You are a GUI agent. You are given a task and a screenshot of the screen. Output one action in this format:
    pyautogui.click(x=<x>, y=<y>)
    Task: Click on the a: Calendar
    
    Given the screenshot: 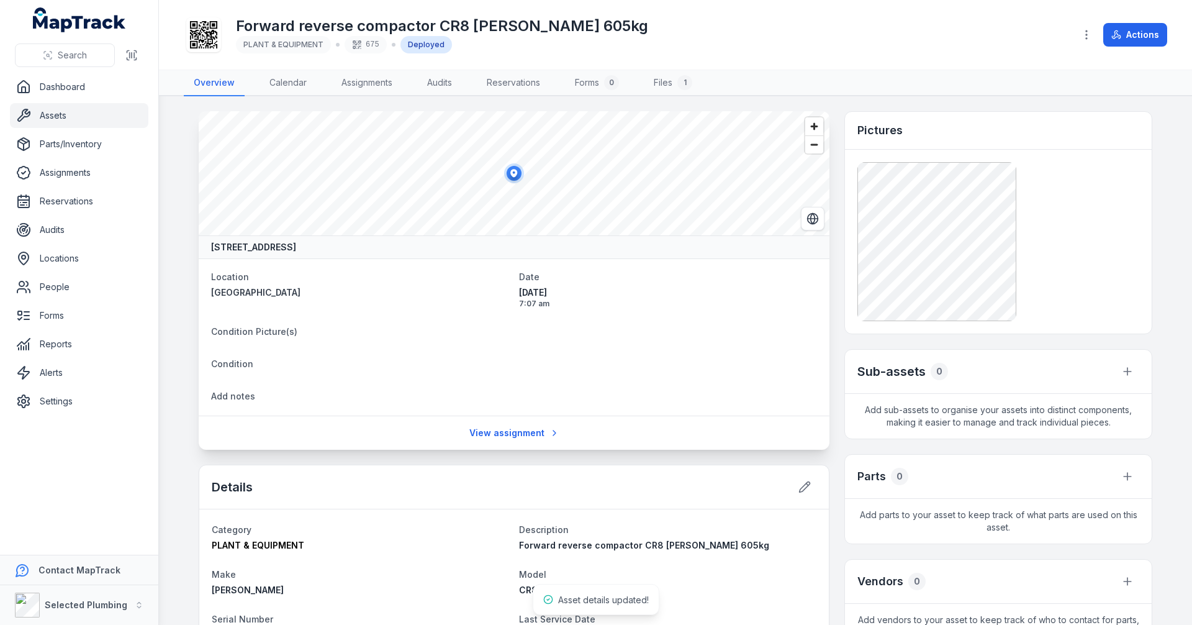 What is the action you would take?
    pyautogui.click(x=288, y=83)
    